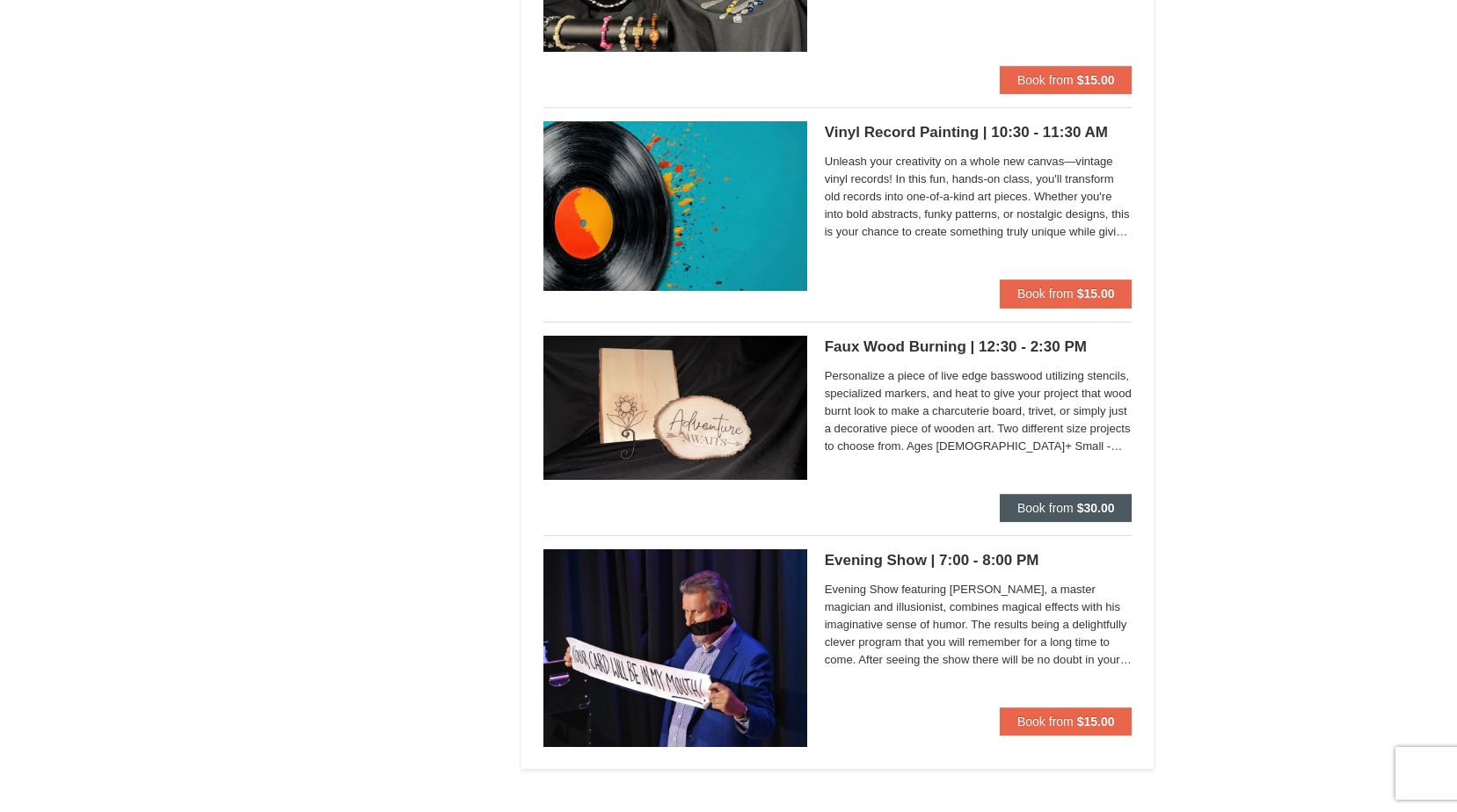  Describe the element at coordinates (978, 347) in the screenshot. I see `h5: Faux Wood Burning | 12:30 - 2:30 PM` at that location.